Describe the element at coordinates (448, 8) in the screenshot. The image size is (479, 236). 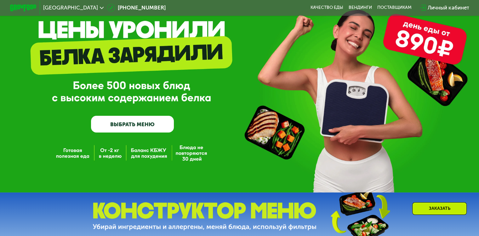
I see `div: Личный кабинет` at that location.